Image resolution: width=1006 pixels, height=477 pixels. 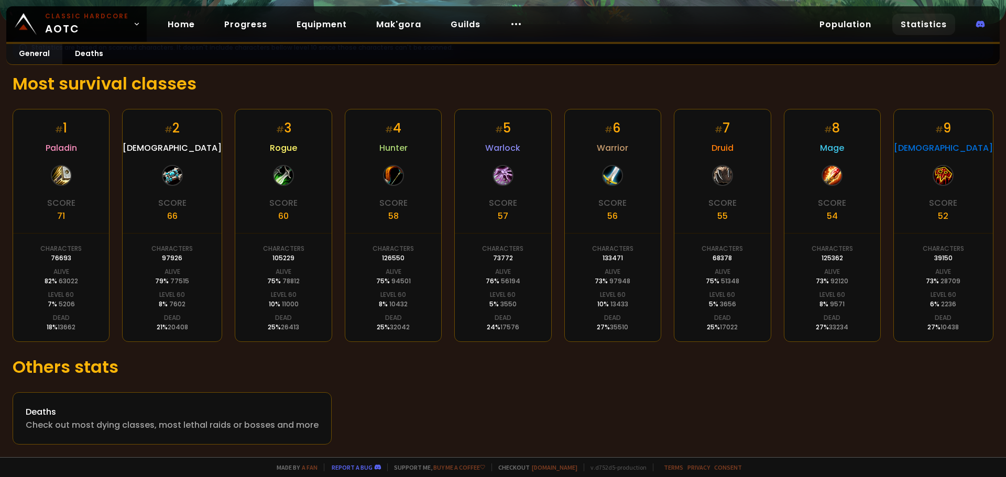 I want to click on span: 51348, so click(x=730, y=281).